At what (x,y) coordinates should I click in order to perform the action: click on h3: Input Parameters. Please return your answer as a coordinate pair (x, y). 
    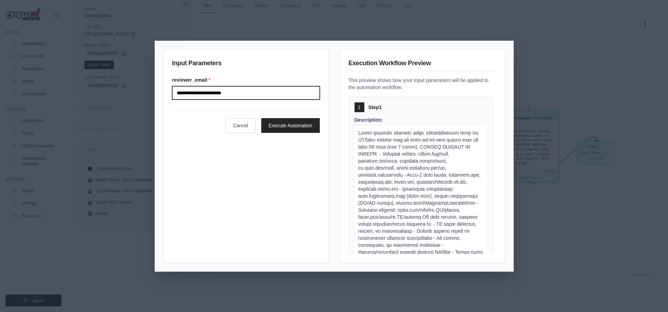
    Looking at the image, I should click on (246, 65).